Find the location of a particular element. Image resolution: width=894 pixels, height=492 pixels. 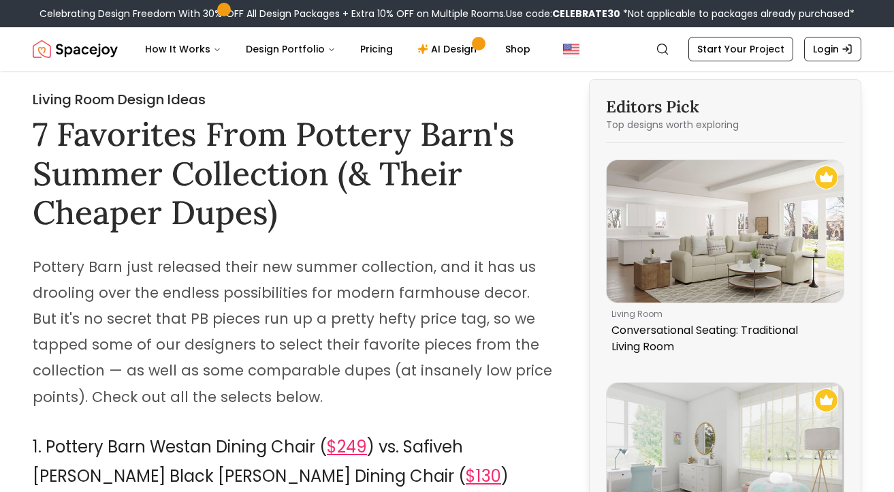

img: Recommended Spacejoy Design - Conversational Seating: Traditional Living Room is located at coordinates (826, 177).